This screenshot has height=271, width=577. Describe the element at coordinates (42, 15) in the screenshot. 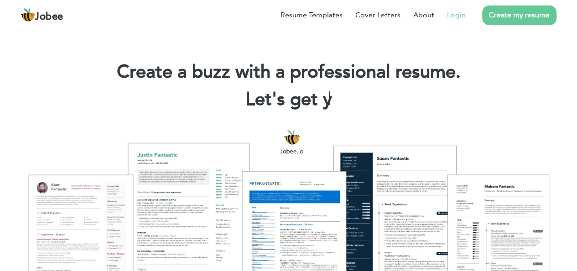

I see `a: Jobee` at that location.